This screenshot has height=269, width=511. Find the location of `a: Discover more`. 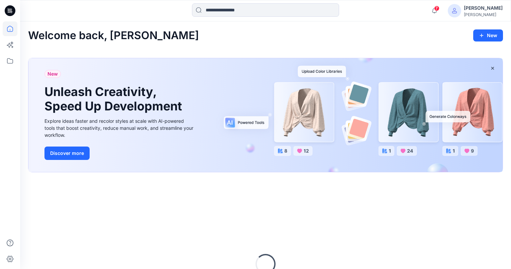

a: Discover more is located at coordinates (120, 153).